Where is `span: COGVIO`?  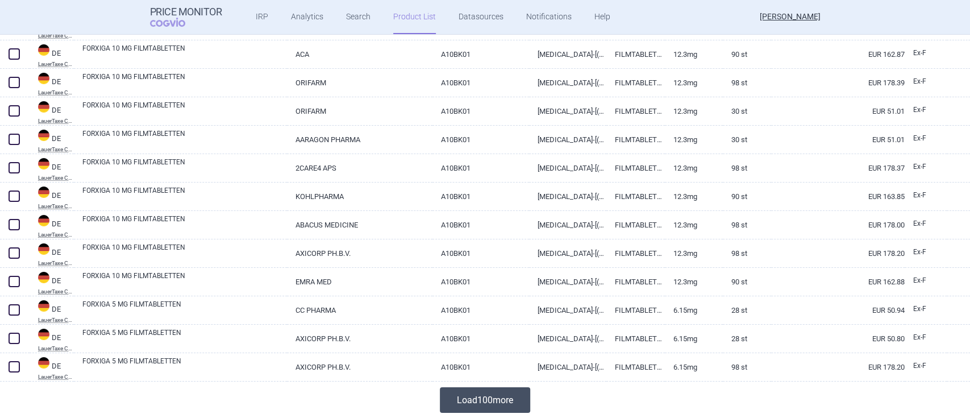
span: COGVIO is located at coordinates (176, 22).